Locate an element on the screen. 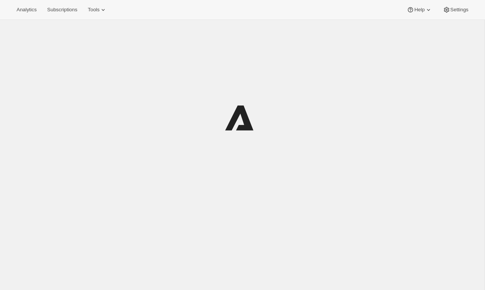 This screenshot has width=485, height=290. span: Settings is located at coordinates (459, 10).